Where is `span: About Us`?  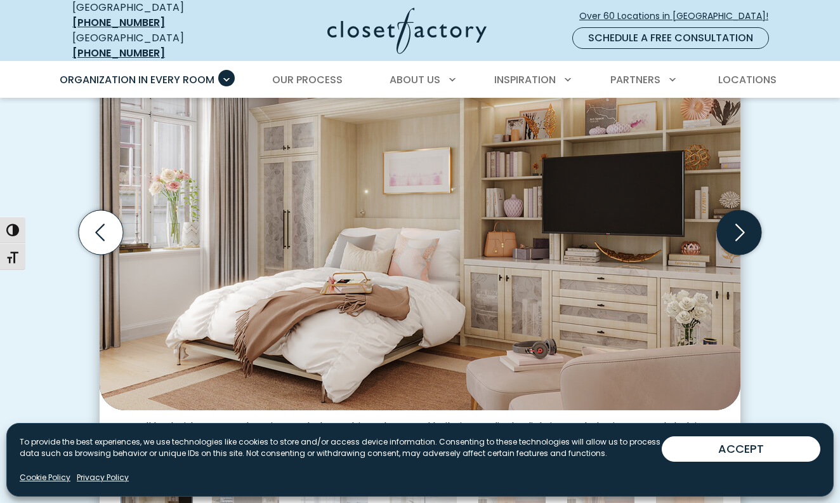 span: About Us is located at coordinates (415, 79).